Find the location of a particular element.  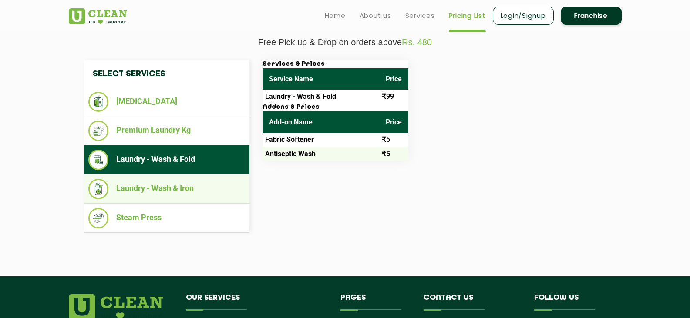

img: Steam Press is located at coordinates (98, 218).